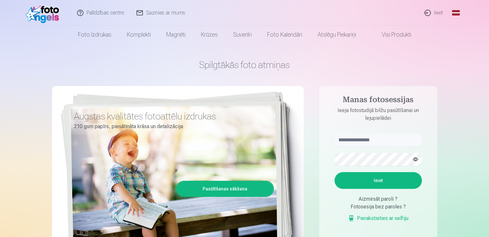 The image size is (489, 237). I want to click on h3: Augstas kvalitātes fotoattēlu izdrukas, so click(171, 116).